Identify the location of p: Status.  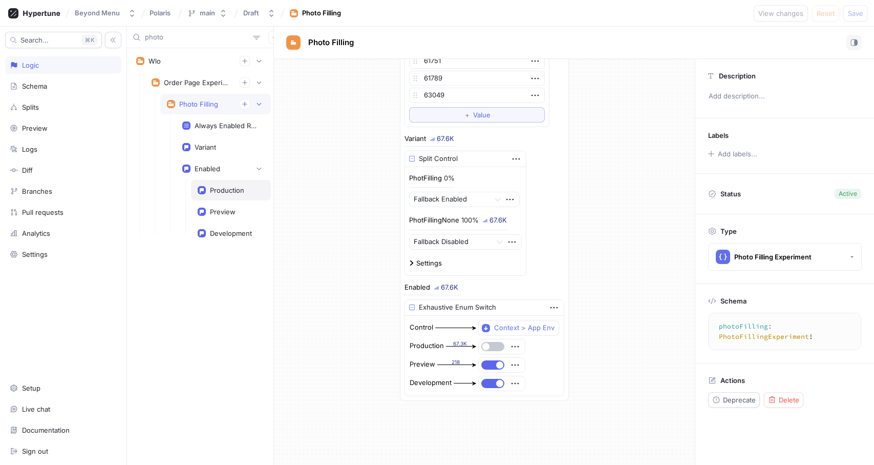
(731, 194).